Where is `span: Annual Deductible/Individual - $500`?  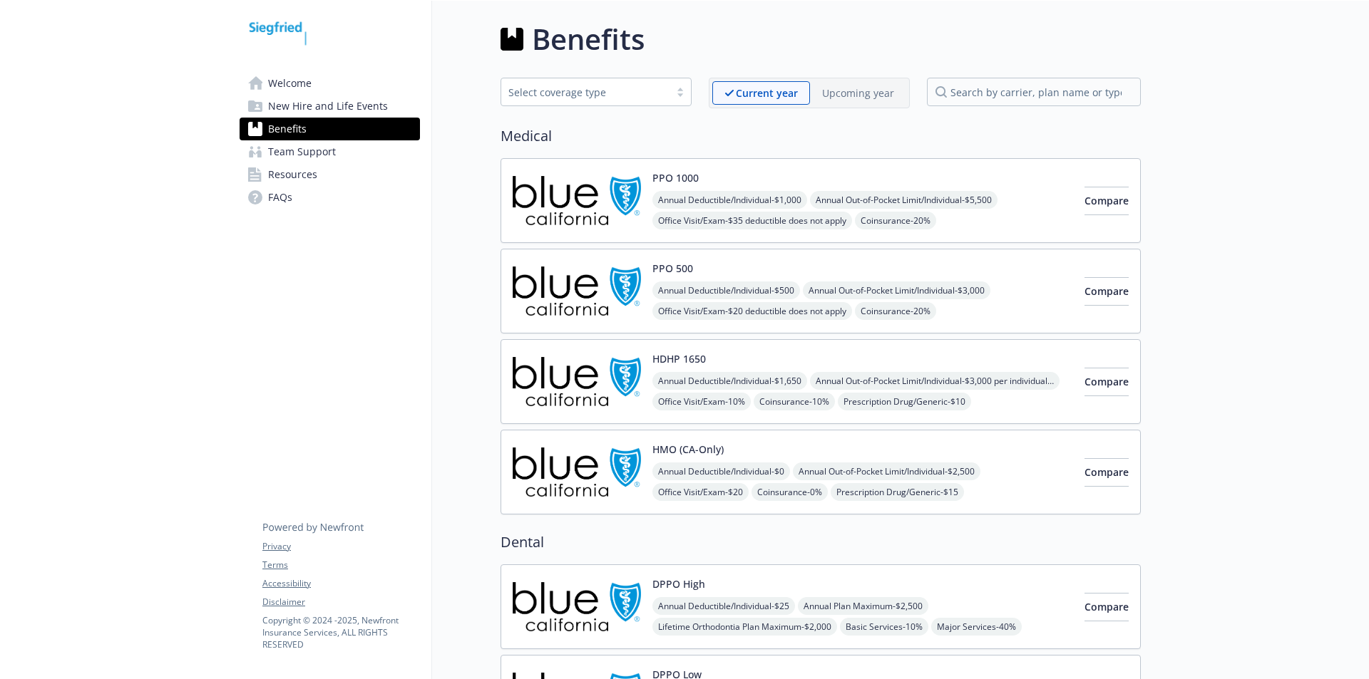 span: Annual Deductible/Individual - $500 is located at coordinates (726, 290).